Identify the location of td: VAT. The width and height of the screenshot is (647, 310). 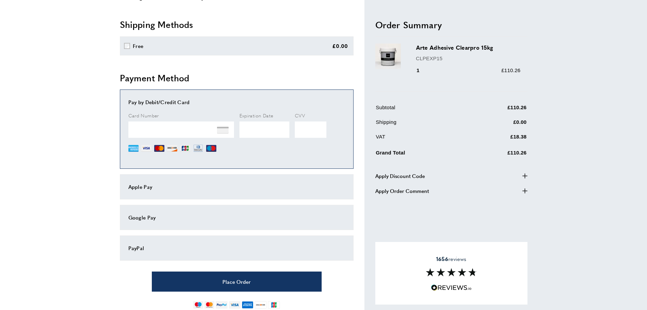
(422, 139).